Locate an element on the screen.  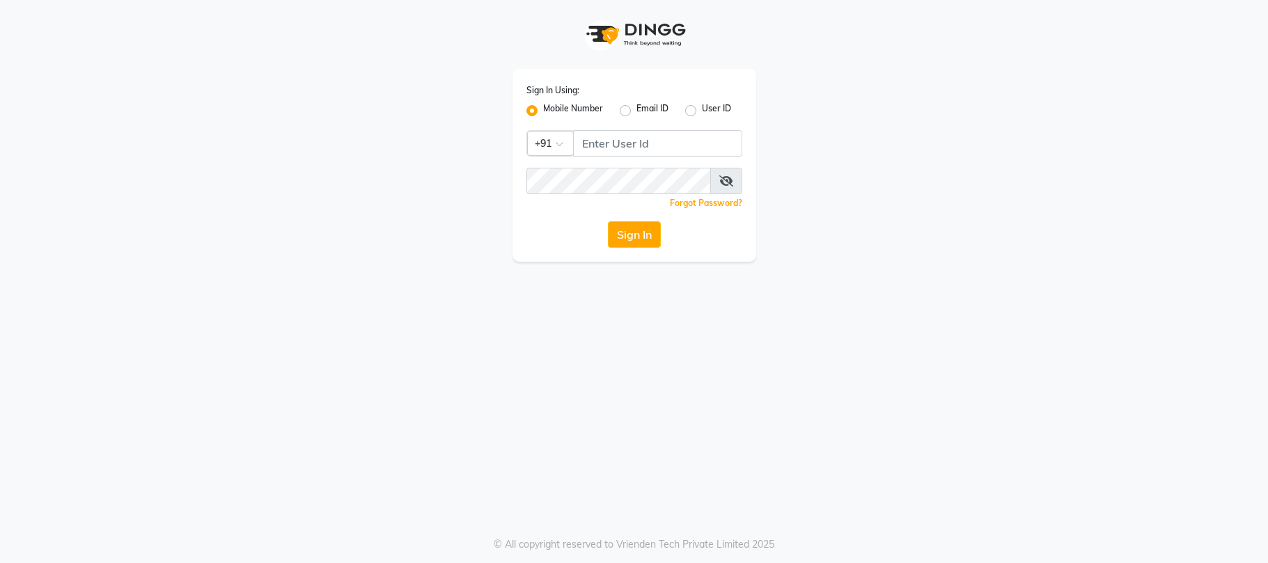
label: User ID is located at coordinates (717, 111).